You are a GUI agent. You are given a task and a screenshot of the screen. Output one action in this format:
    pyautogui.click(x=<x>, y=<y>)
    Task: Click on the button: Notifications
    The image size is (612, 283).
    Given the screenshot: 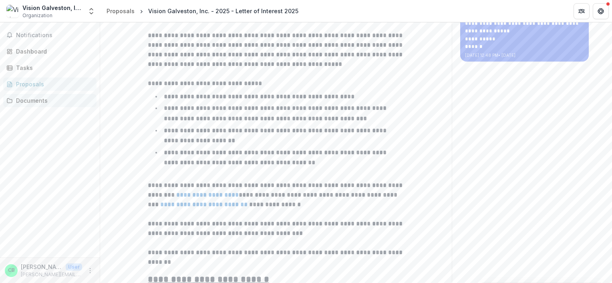 What is the action you would take?
    pyautogui.click(x=50, y=35)
    